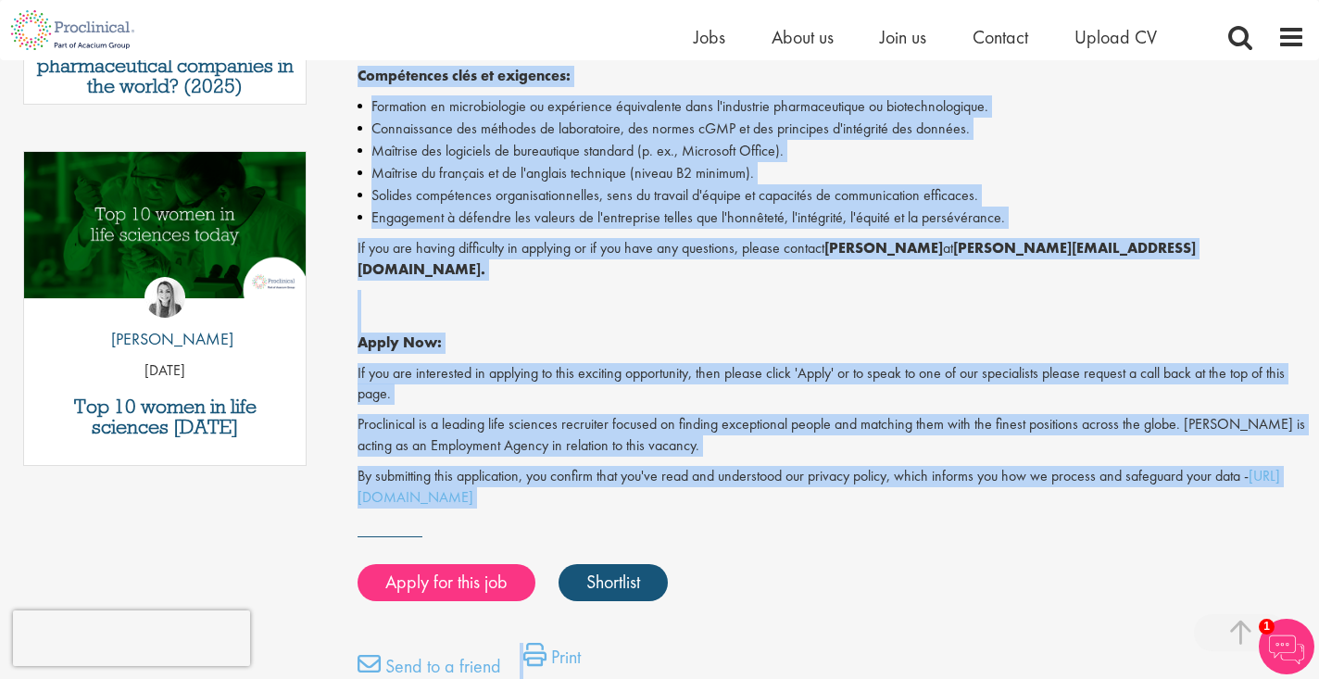 The height and width of the screenshot is (679, 1319). I want to click on span: Jobs, so click(709, 37).